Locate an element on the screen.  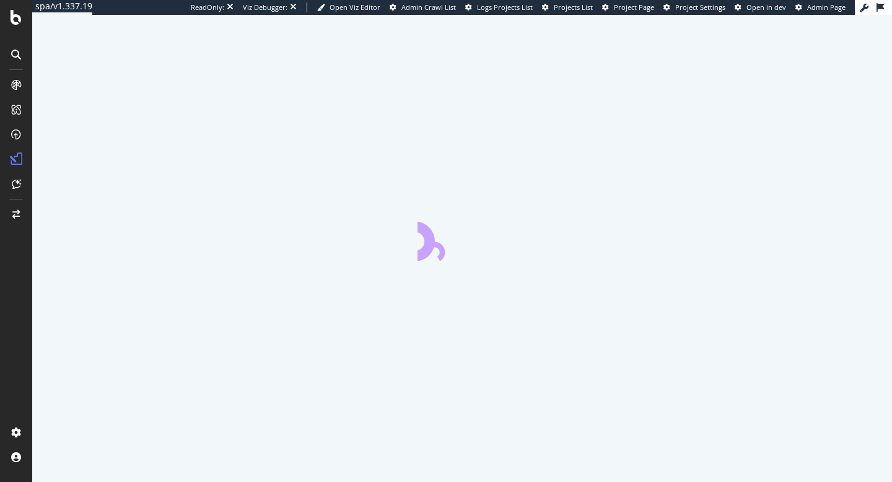
a: Open in dev is located at coordinates (760, 7).